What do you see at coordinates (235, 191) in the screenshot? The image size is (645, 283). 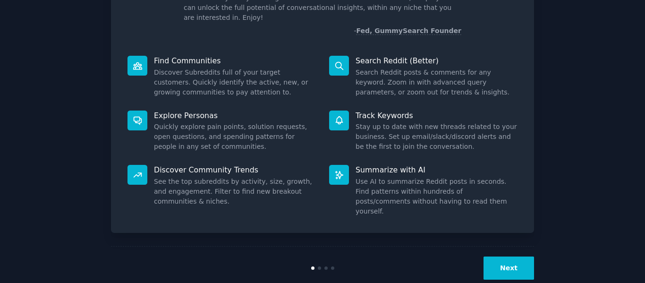 I see `dd: See the top subreddits by activity, size, growth, and engagement. Filter to find new breakout com...` at bounding box center [235, 191].